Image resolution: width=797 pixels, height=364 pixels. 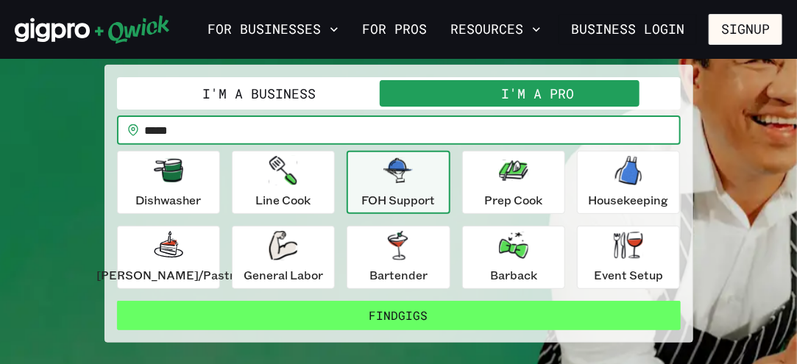 What do you see at coordinates (495, 29) in the screenshot?
I see `button: Resources` at bounding box center [495, 29].